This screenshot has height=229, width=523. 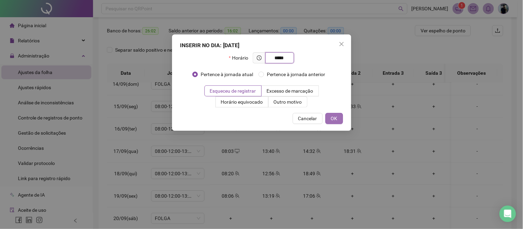 What do you see at coordinates (233, 91) in the screenshot?
I see `span: Esqueceu de registrar` at bounding box center [233, 91].